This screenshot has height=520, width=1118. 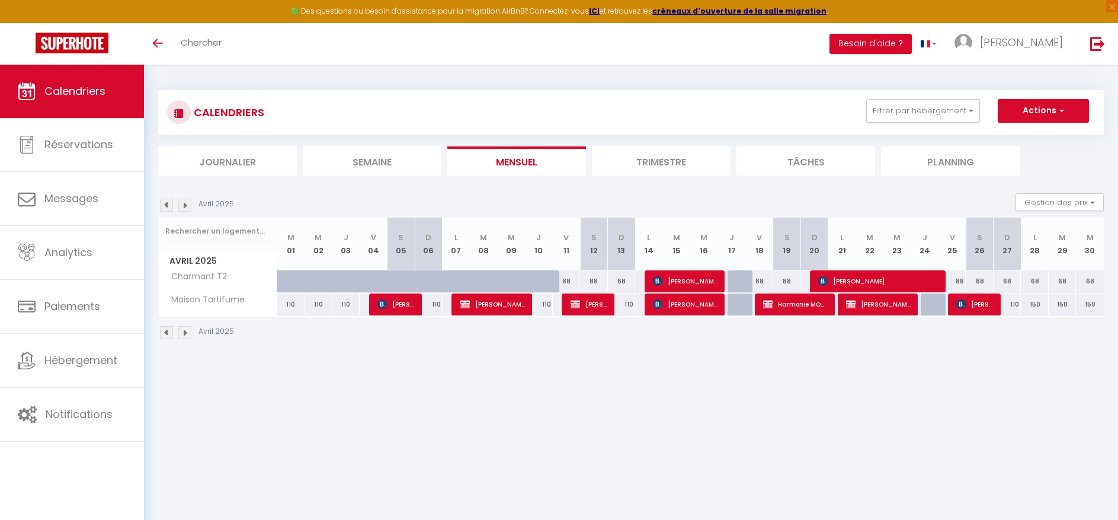 What do you see at coordinates (79, 144) in the screenshot?
I see `span: Réservations` at bounding box center [79, 144].